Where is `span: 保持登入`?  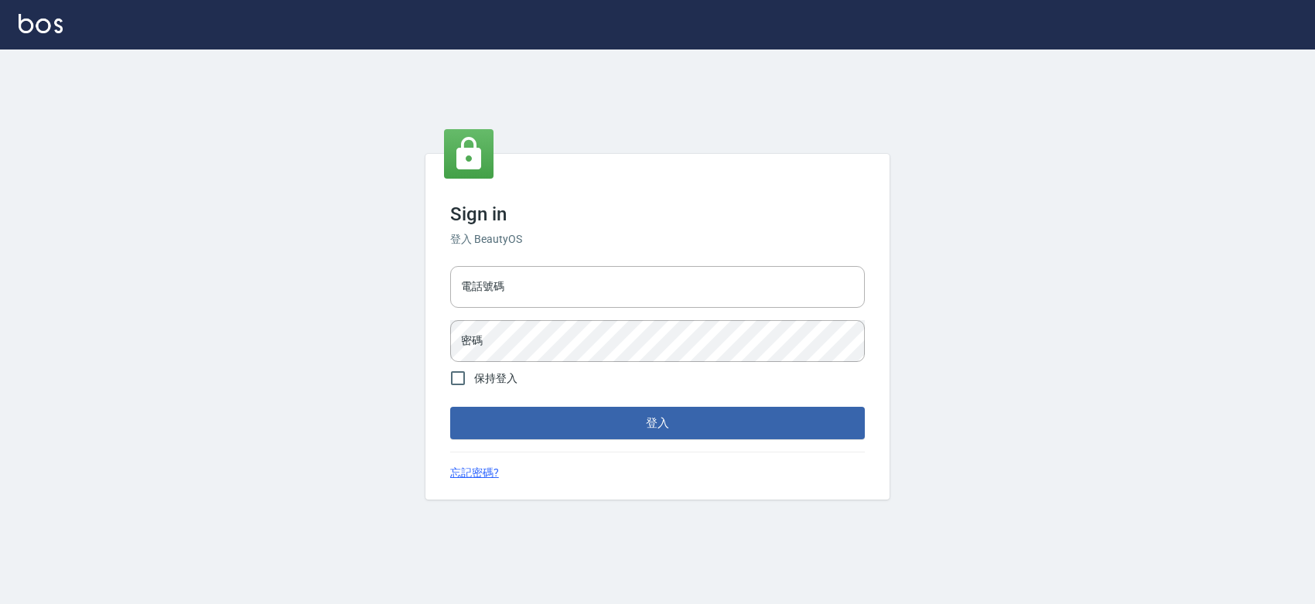 span: 保持登入 is located at coordinates (496, 378).